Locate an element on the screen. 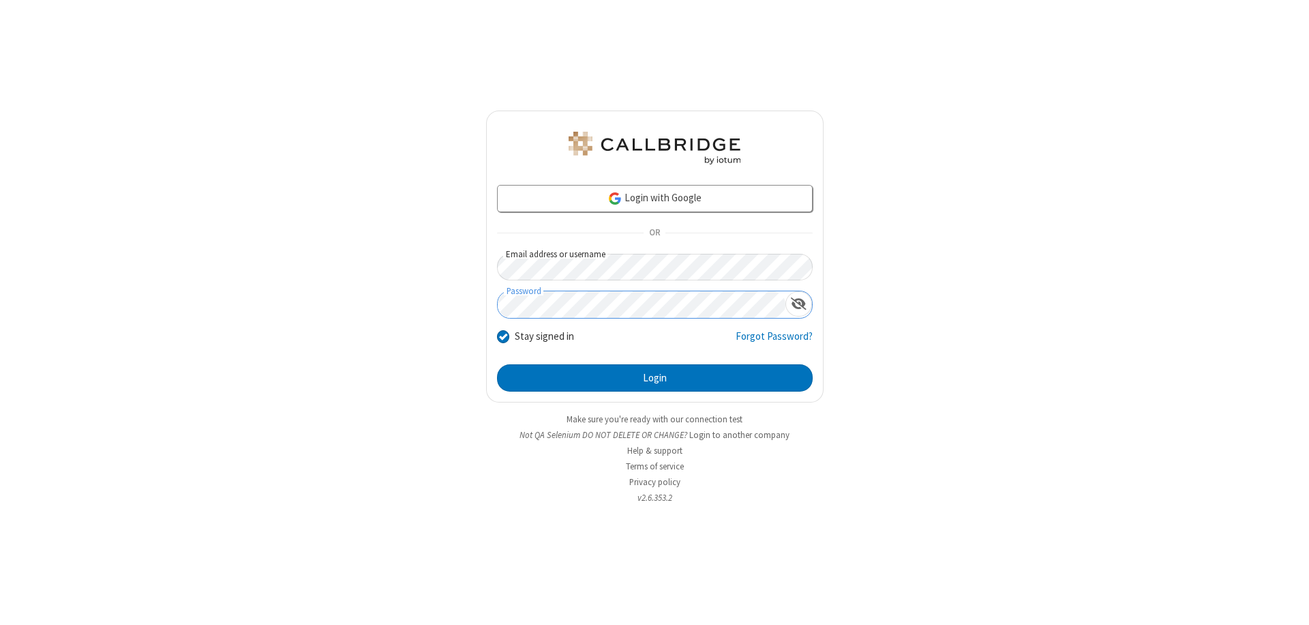  img: QA Selenium DO NOT DELETE OR CHANGE is located at coordinates (655, 148).